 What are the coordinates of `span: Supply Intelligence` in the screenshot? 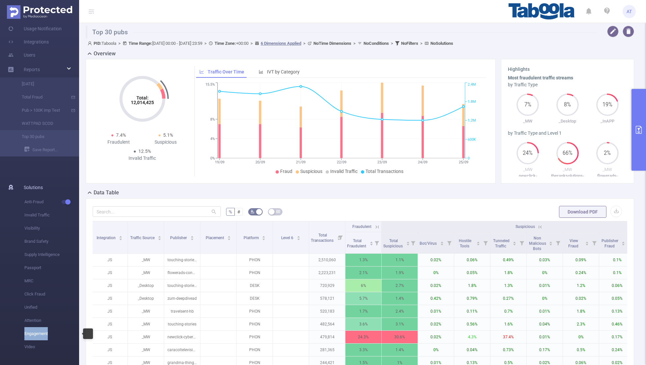 It's located at (52, 255).